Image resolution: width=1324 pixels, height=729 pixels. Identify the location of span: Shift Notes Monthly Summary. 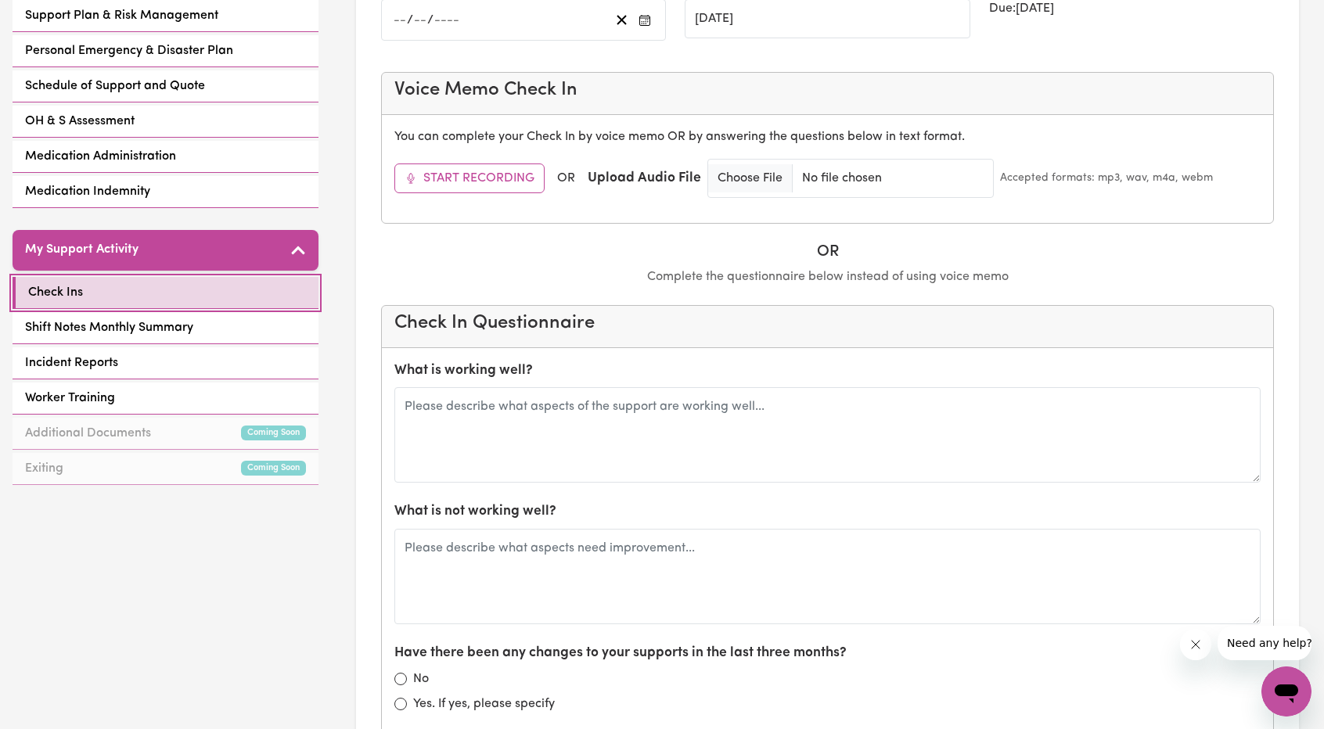
(109, 328).